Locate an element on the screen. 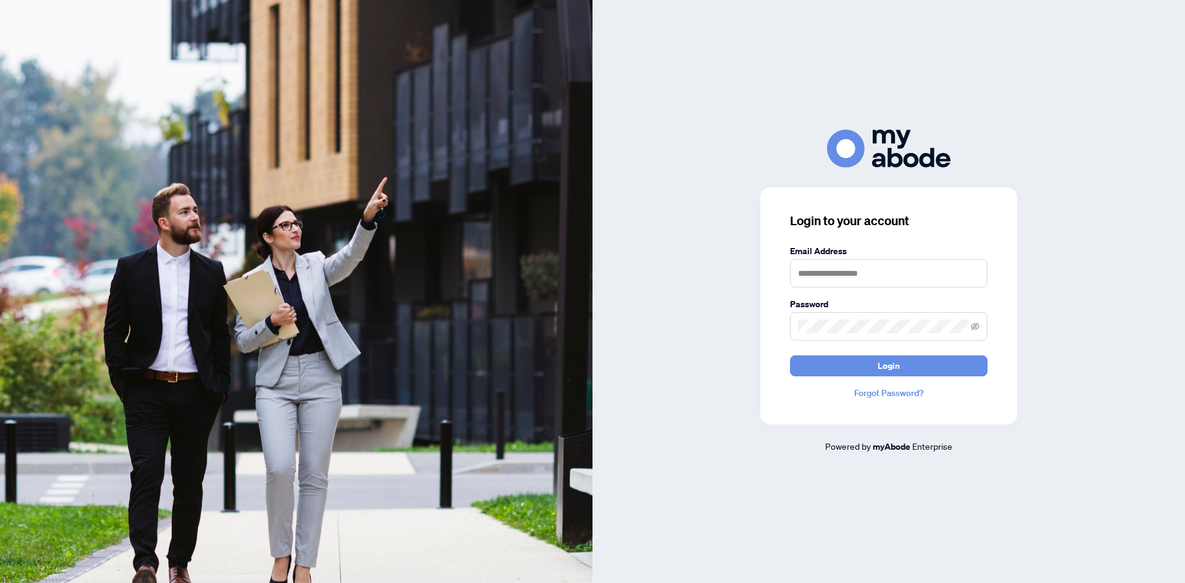  h3: Login to your account is located at coordinates (888, 221).